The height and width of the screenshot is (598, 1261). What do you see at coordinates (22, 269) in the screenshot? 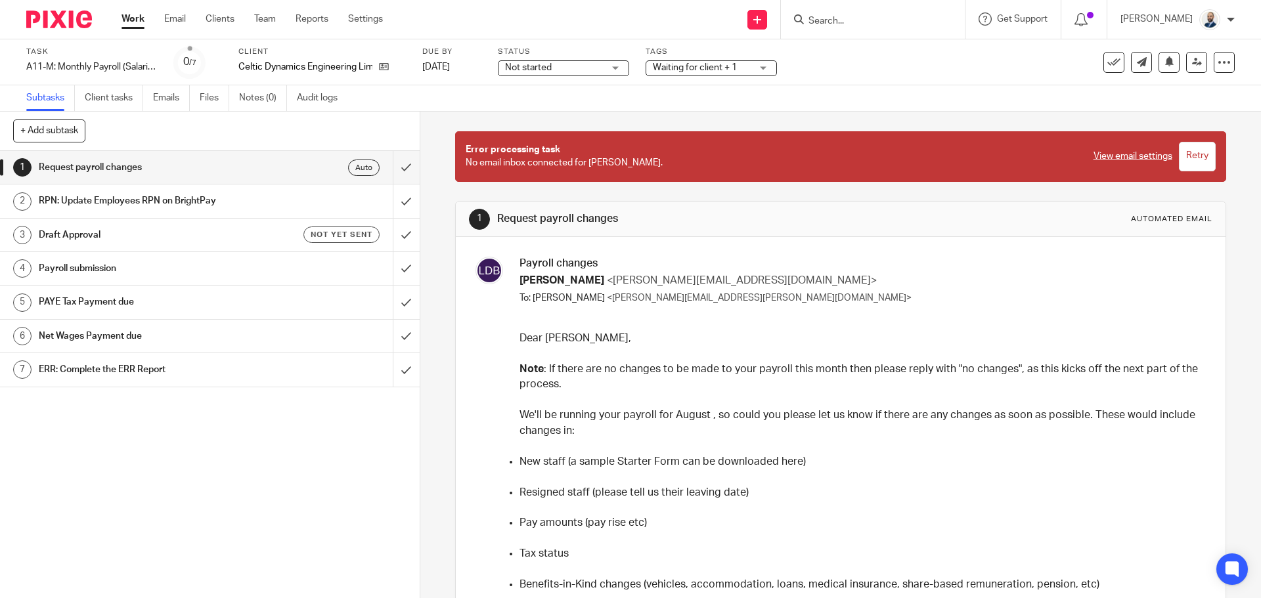
I see `div: 4` at bounding box center [22, 269].